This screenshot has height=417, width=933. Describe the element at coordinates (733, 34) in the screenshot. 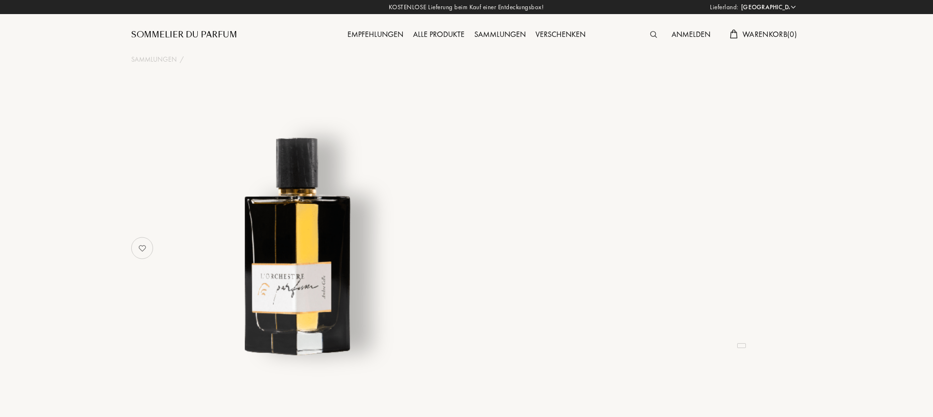

I see `img: cart.svg` at that location.